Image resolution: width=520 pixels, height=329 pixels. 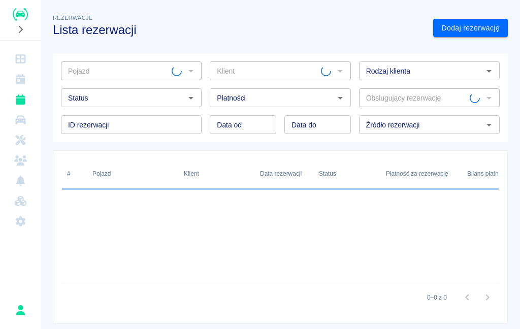 What do you see at coordinates (20, 221) in the screenshot?
I see `a: Ustawienia` at bounding box center [20, 221].